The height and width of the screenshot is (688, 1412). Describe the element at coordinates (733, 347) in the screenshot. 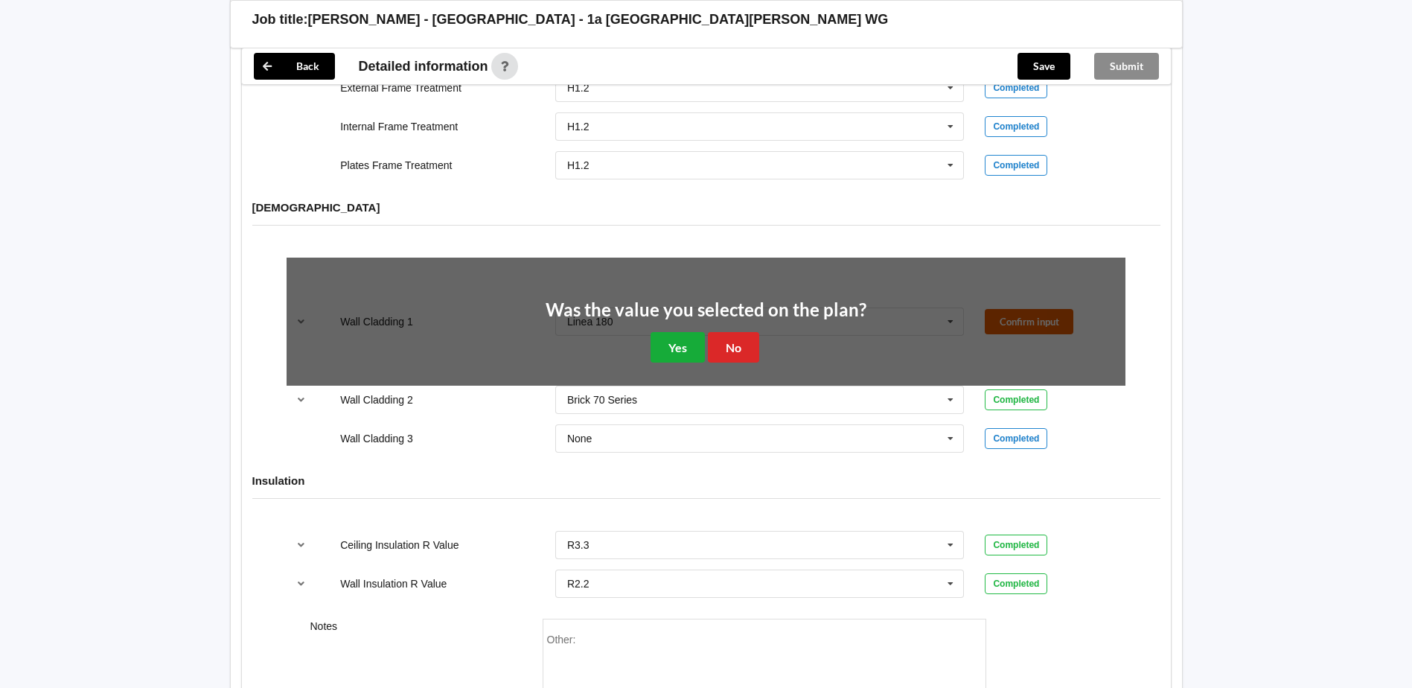

I see `button: No` at that location.